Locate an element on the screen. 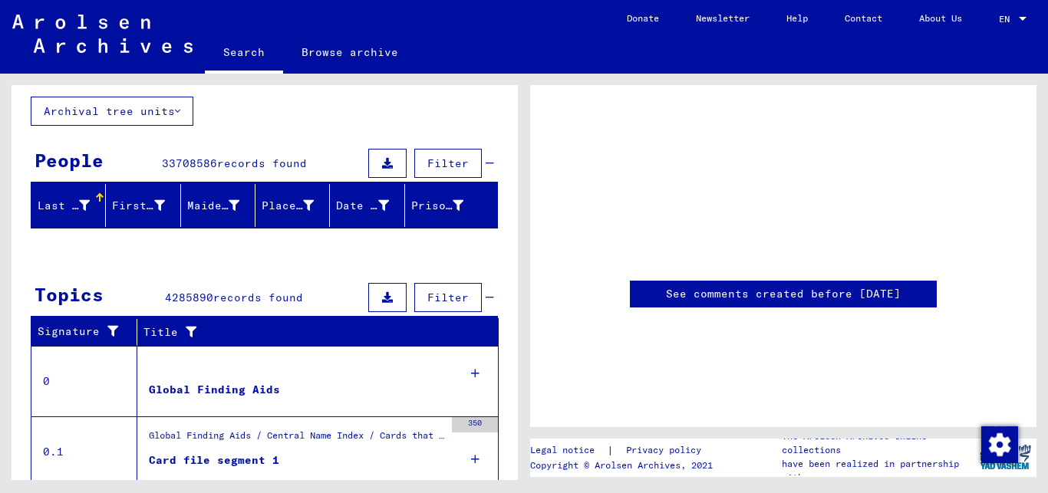 The width and height of the screenshot is (1048, 493). mat-header-cell: First Name is located at coordinates (143, 206).